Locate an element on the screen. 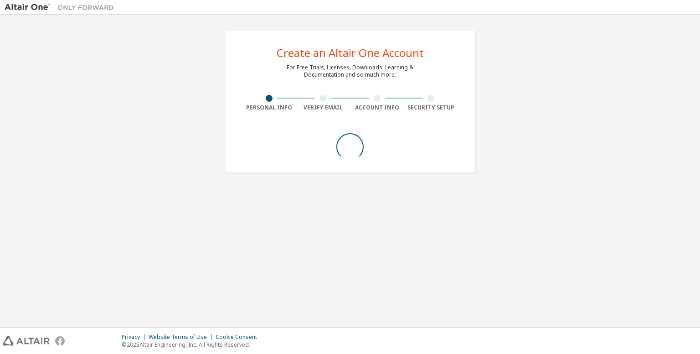 The width and height of the screenshot is (700, 354). img: facebook.svg is located at coordinates (60, 340).